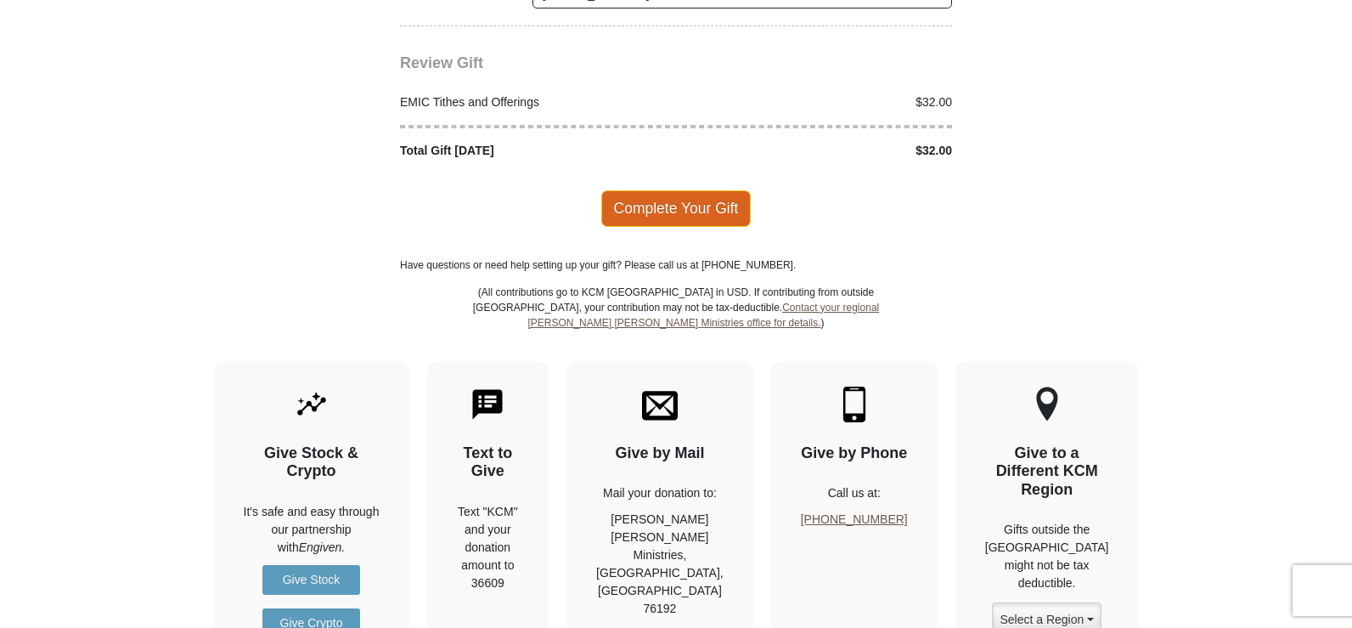 The height and width of the screenshot is (628, 1352). Describe the element at coordinates (855, 404) in the screenshot. I see `img: mobile.svg` at that location.